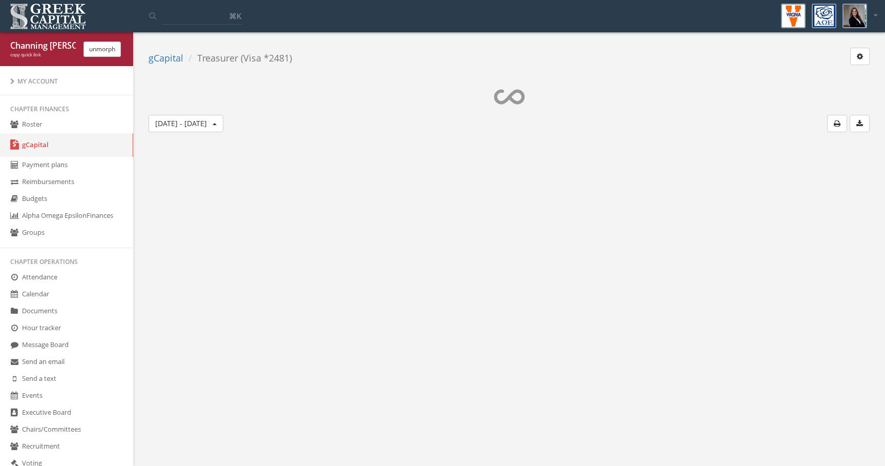 This screenshot has width=885, height=466. I want to click on div: copy quick link, so click(43, 55).